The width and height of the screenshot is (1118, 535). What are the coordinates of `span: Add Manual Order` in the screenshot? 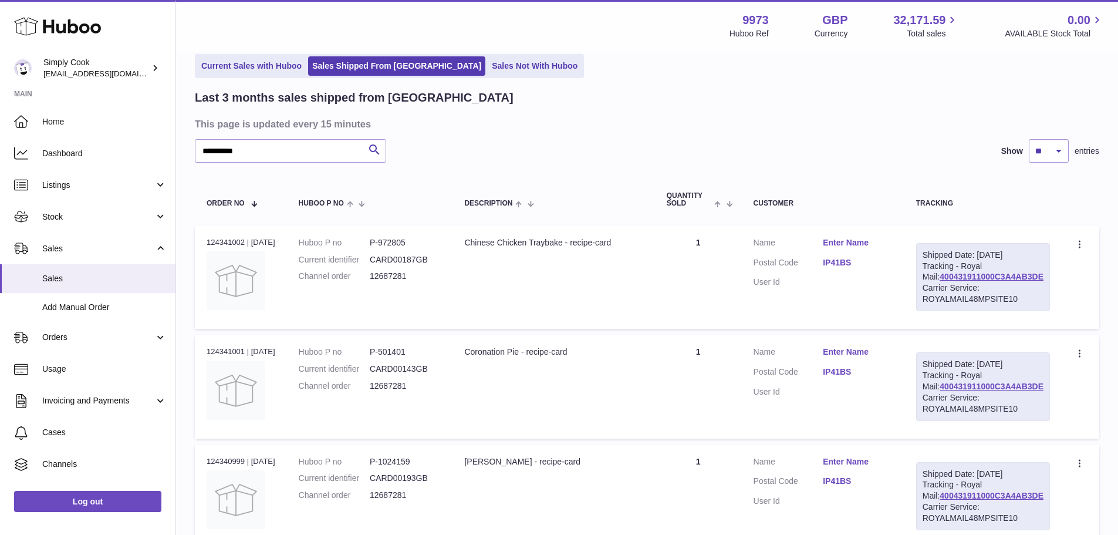 It's located at (104, 307).